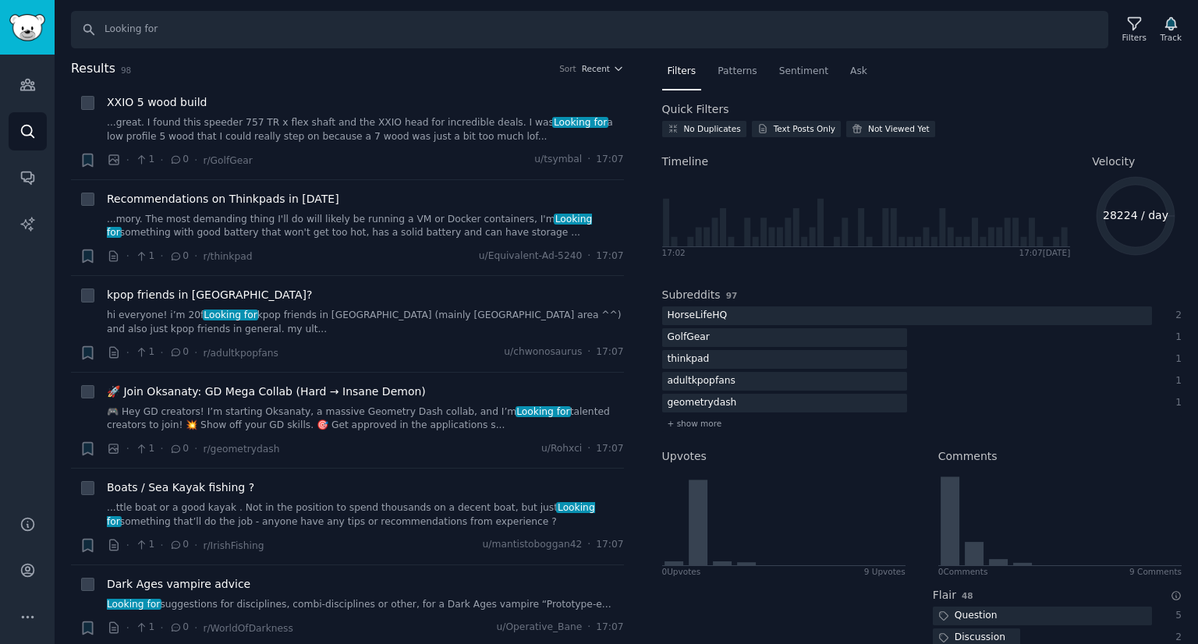 This screenshot has width=1198, height=644. Describe the element at coordinates (674, 253) in the screenshot. I see `div: 17:02` at that location.